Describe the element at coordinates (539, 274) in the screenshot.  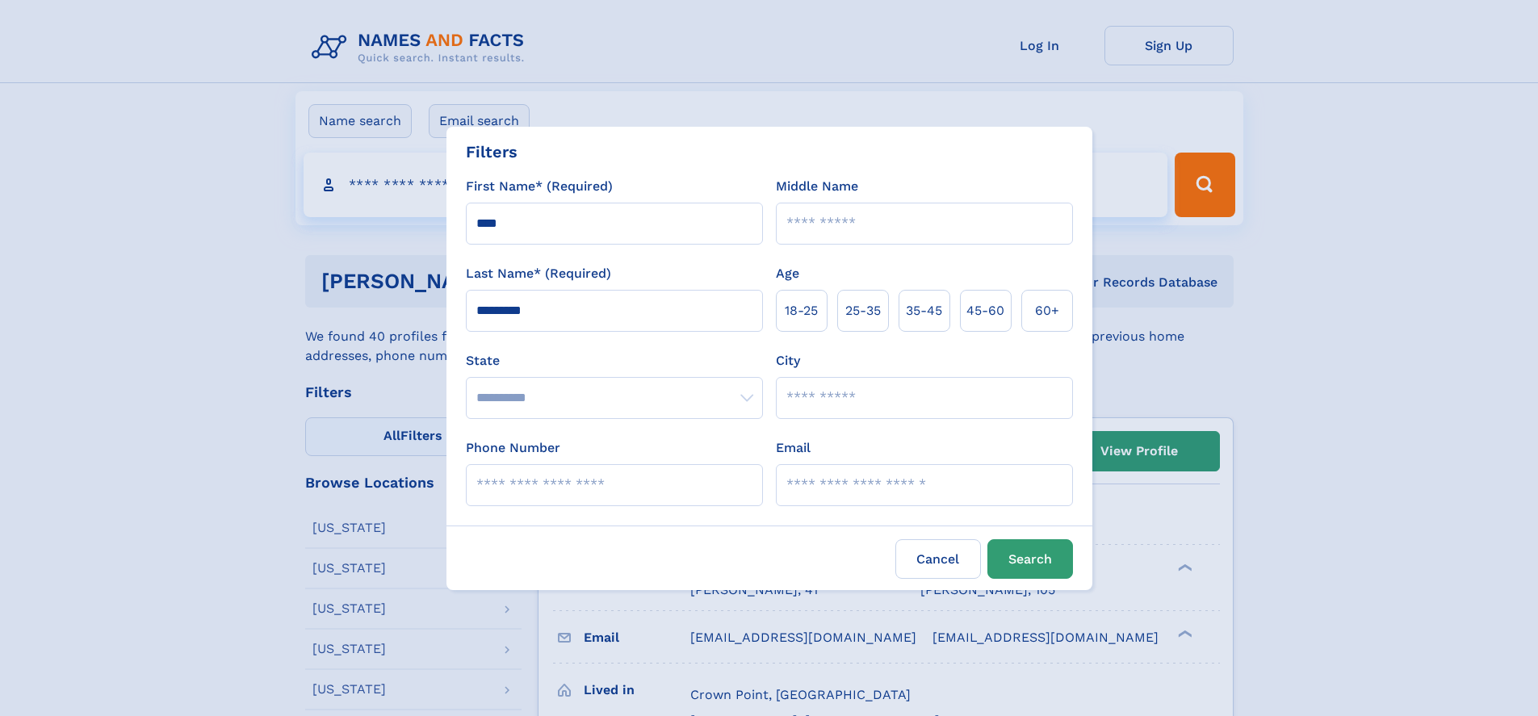
I see `label: Last Name* (Required)` at that location.